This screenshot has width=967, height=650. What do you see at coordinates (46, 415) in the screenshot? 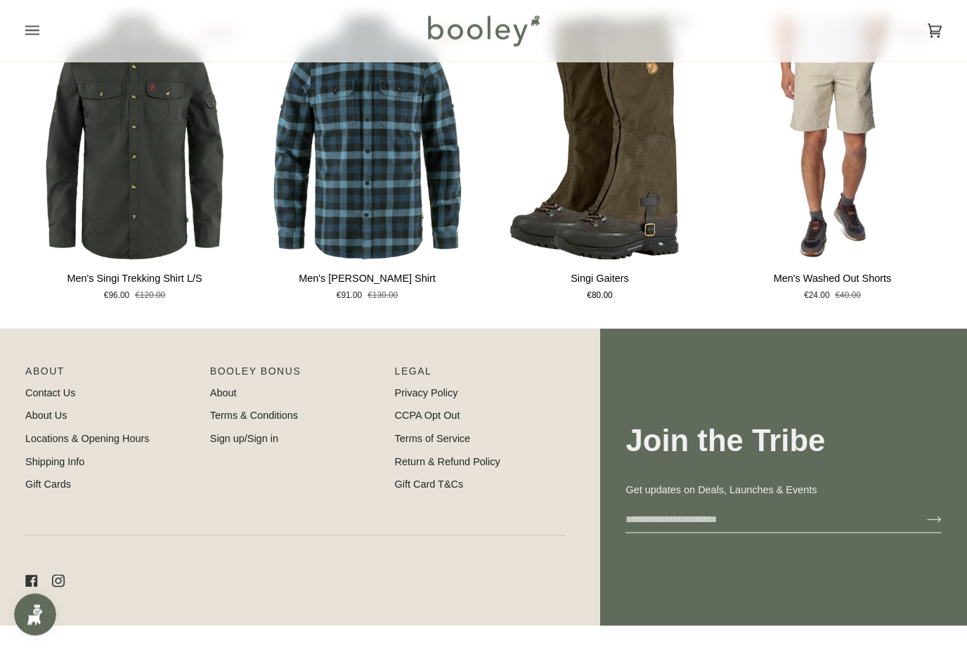
I see `a: About Us` at bounding box center [46, 415].